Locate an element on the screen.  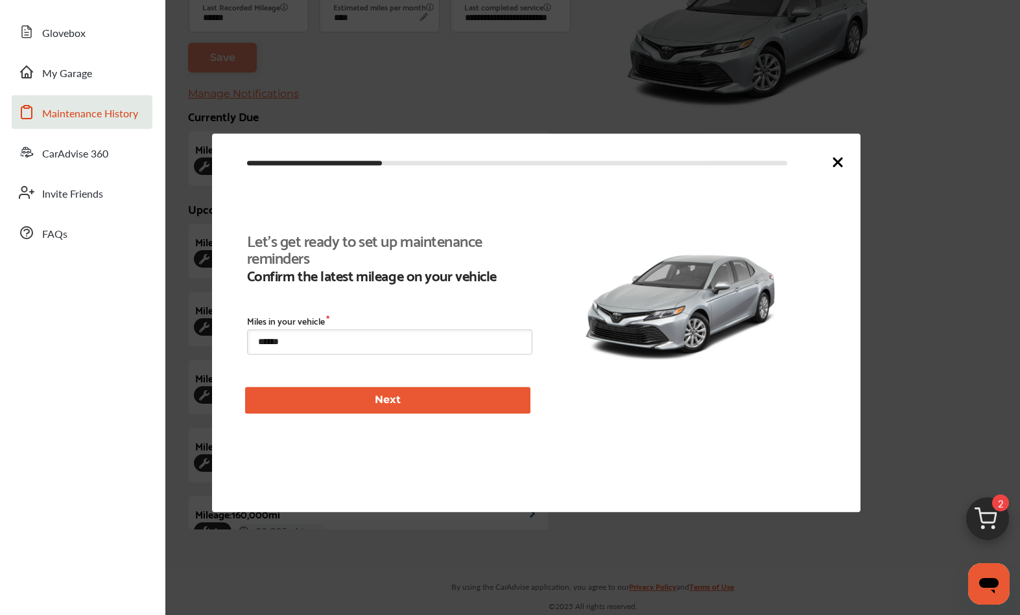
a: CarAdvise 360 is located at coordinates (82, 152).